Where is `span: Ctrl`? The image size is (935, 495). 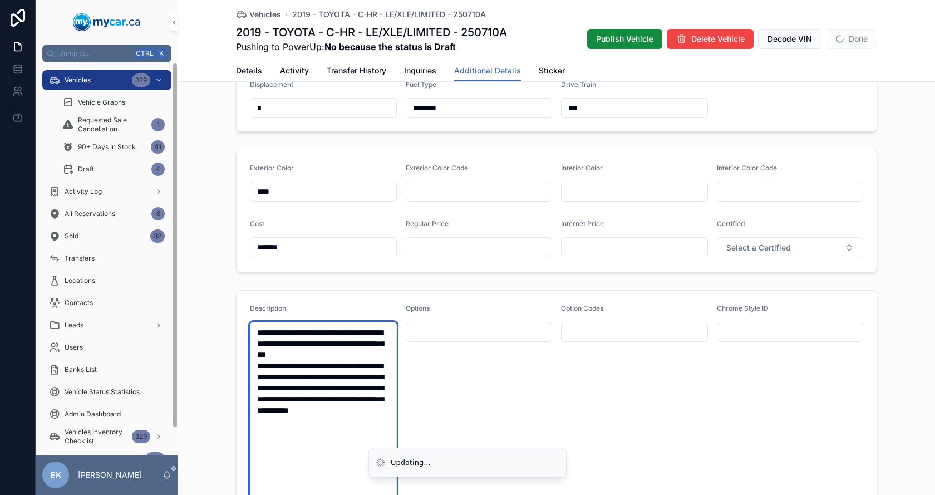 span: Ctrl is located at coordinates (145, 53).